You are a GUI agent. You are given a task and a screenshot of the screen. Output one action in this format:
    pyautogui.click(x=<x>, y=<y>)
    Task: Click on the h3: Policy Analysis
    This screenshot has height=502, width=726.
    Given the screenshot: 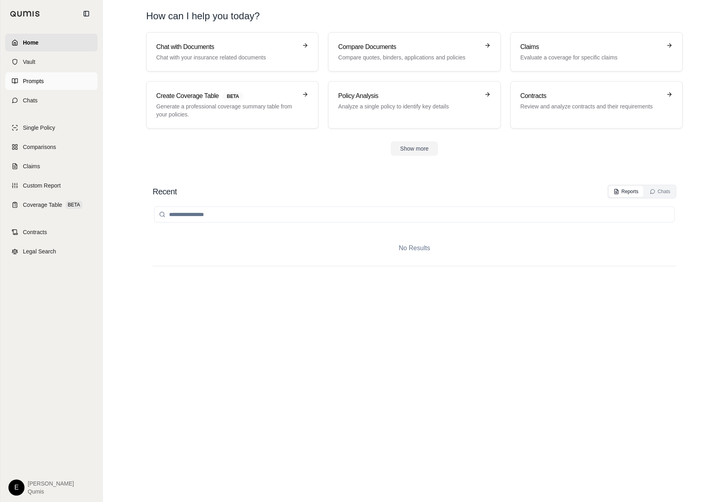 What is the action you would take?
    pyautogui.click(x=408, y=96)
    